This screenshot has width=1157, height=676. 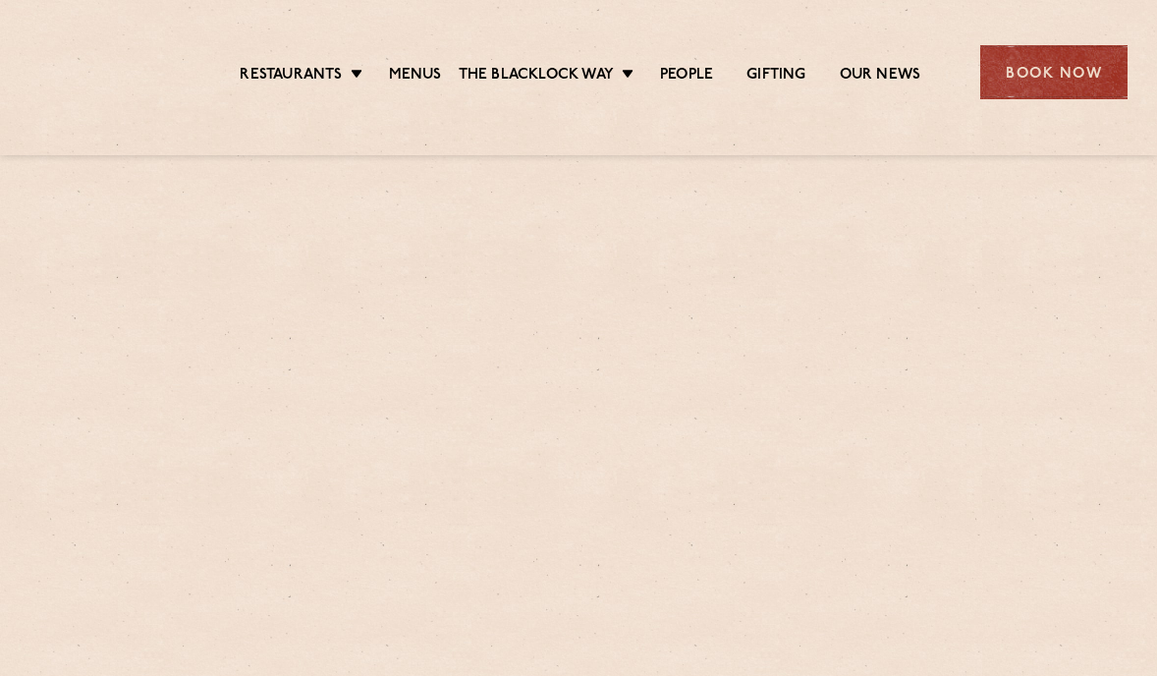 What do you see at coordinates (776, 77) in the screenshot?
I see `a: Gifting` at bounding box center [776, 77].